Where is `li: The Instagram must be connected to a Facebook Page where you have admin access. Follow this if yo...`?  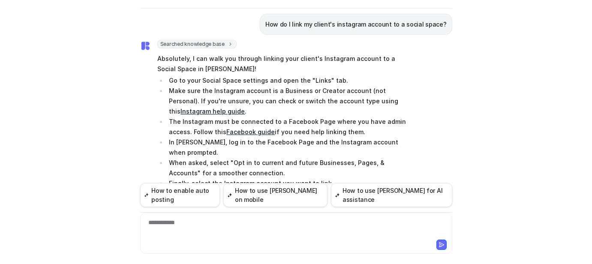
li: The Instagram must be connected to a Facebook Page where you have admin access. Follow this if yo... is located at coordinates (287, 127).